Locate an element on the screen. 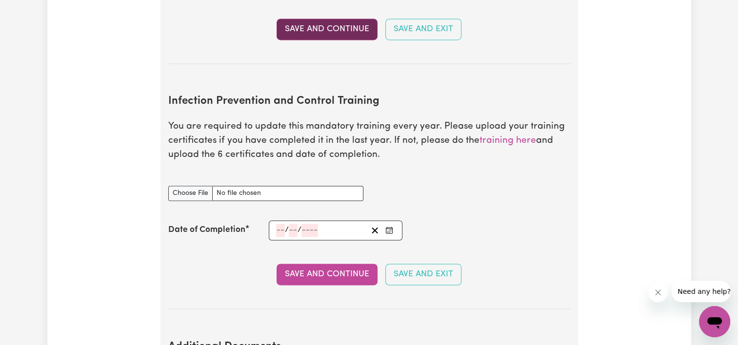 The width and height of the screenshot is (738, 345). h2: Infection Prevention and Control Training is located at coordinates (369, 101).